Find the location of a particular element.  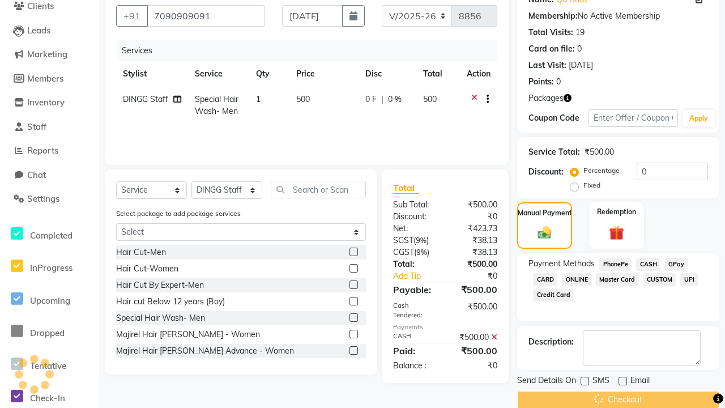

button: +91 is located at coordinates (132, 16).